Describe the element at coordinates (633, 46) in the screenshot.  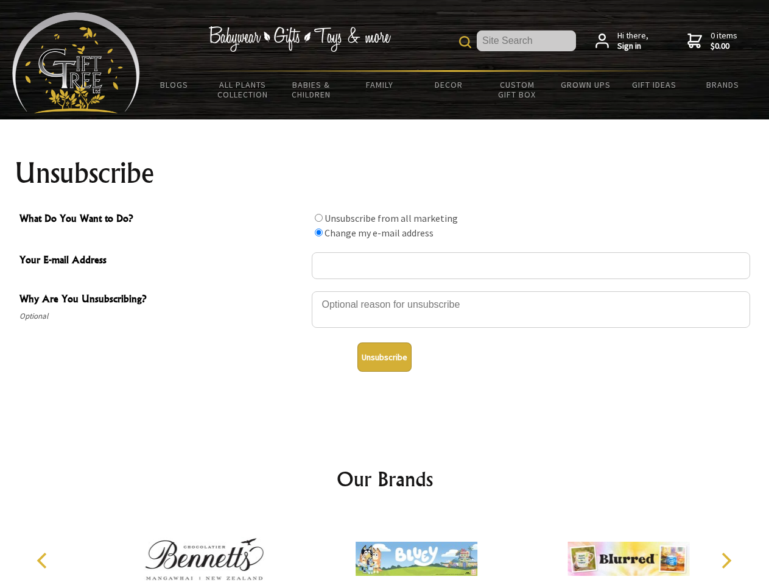
I see `strong: Sign in` at that location.